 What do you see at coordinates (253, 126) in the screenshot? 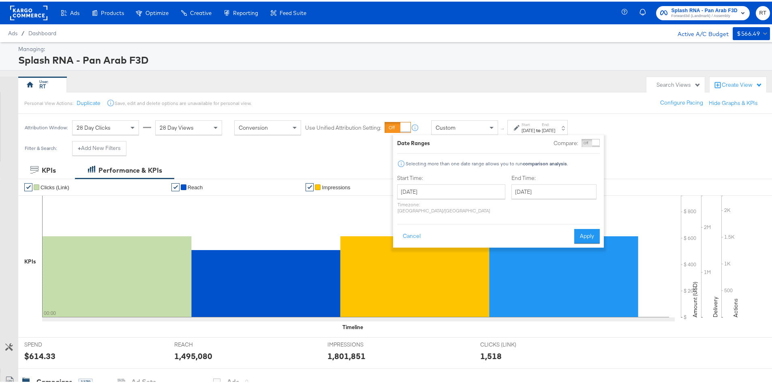
I see `span: Conversion` at bounding box center [253, 126].